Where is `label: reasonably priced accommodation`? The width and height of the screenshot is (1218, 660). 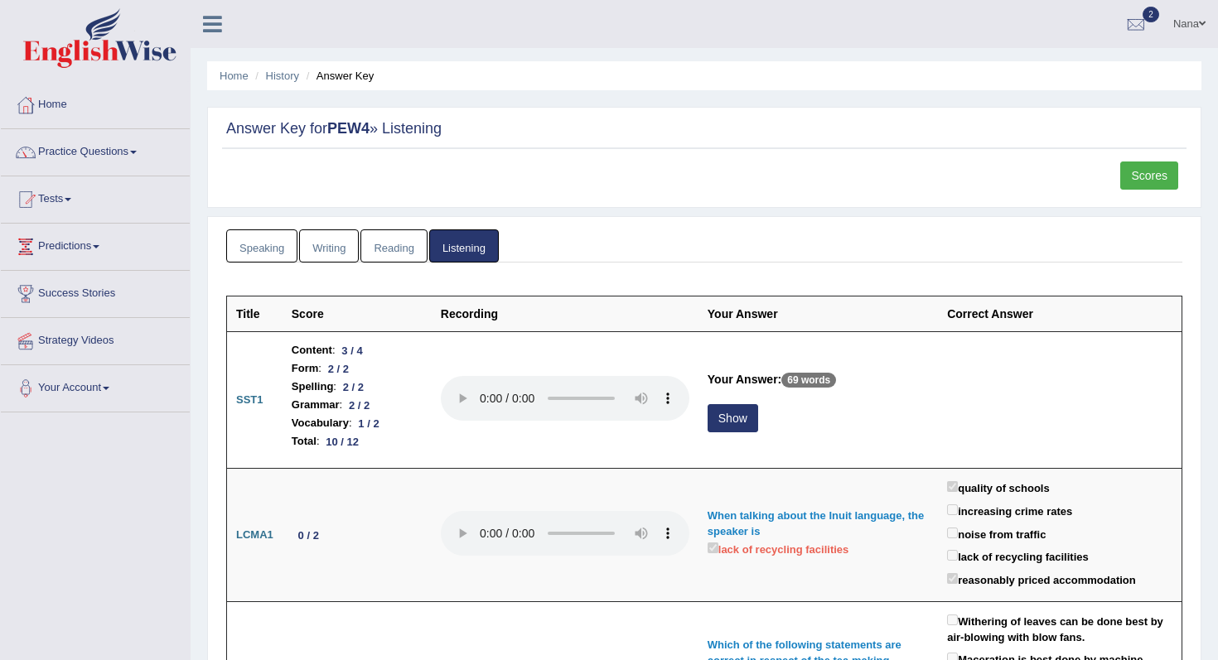
label: reasonably priced accommodation is located at coordinates (1041, 579).